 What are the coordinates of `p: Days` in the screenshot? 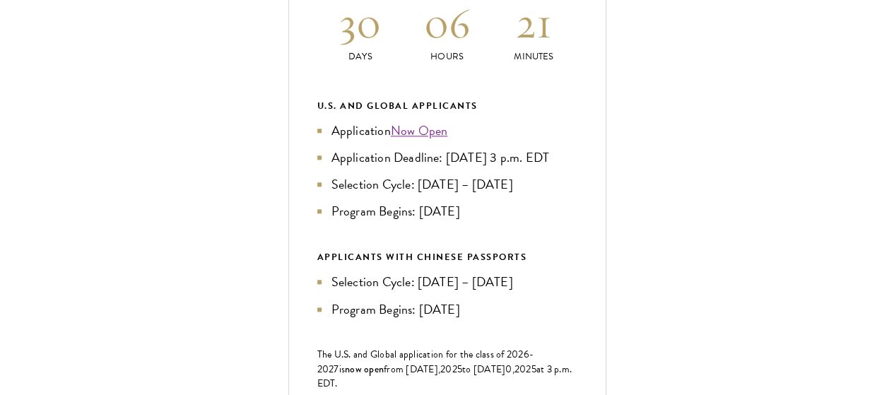 It's located at (360, 57).